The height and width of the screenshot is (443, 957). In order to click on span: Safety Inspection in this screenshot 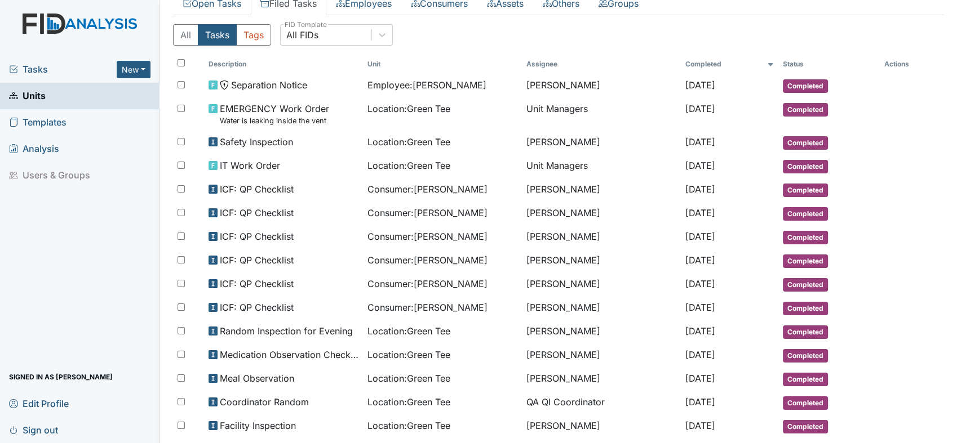, I will do `click(256, 142)`.